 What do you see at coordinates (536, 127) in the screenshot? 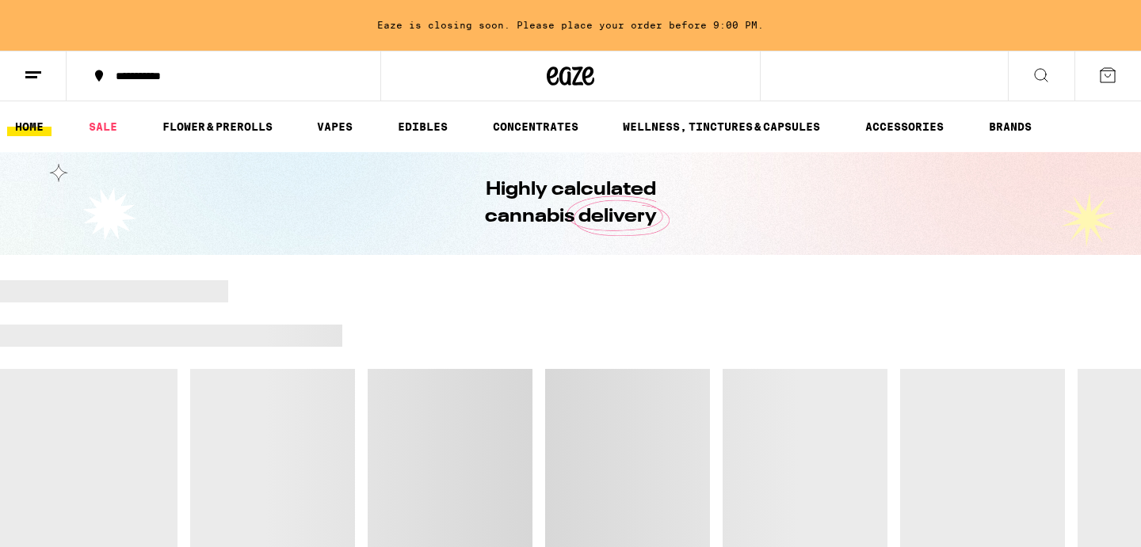
I see `a: CONCENTRATES` at bounding box center [536, 127].